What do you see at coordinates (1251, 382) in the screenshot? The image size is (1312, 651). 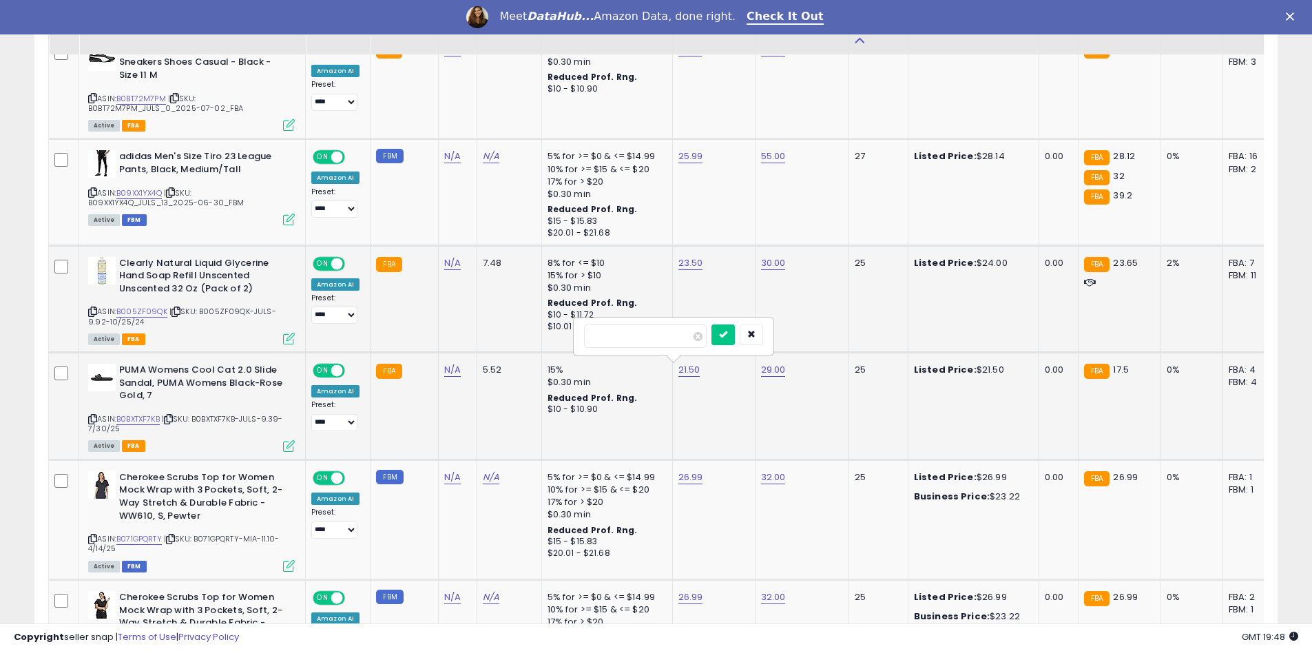 I see `div: FBM: 4` at bounding box center [1251, 382].